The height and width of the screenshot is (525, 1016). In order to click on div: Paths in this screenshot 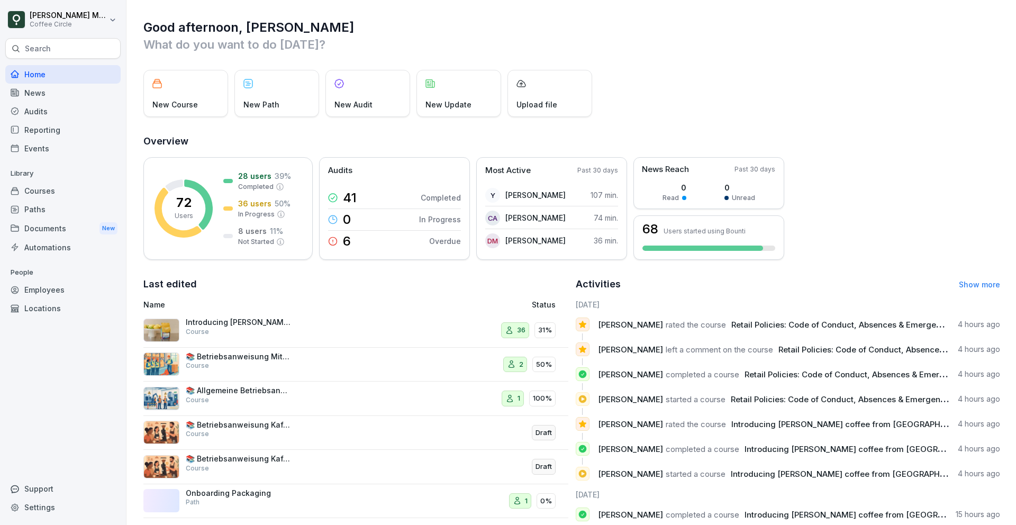, I will do `click(63, 209)`.